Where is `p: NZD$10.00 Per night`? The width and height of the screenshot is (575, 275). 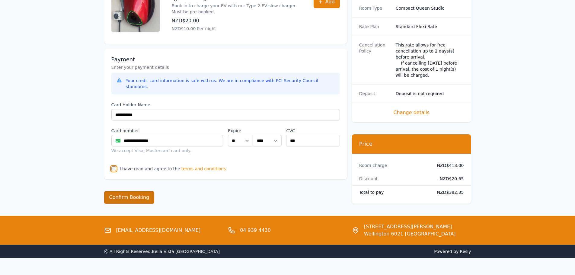 p: NZD$10.00 Per night is located at coordinates (237, 29).